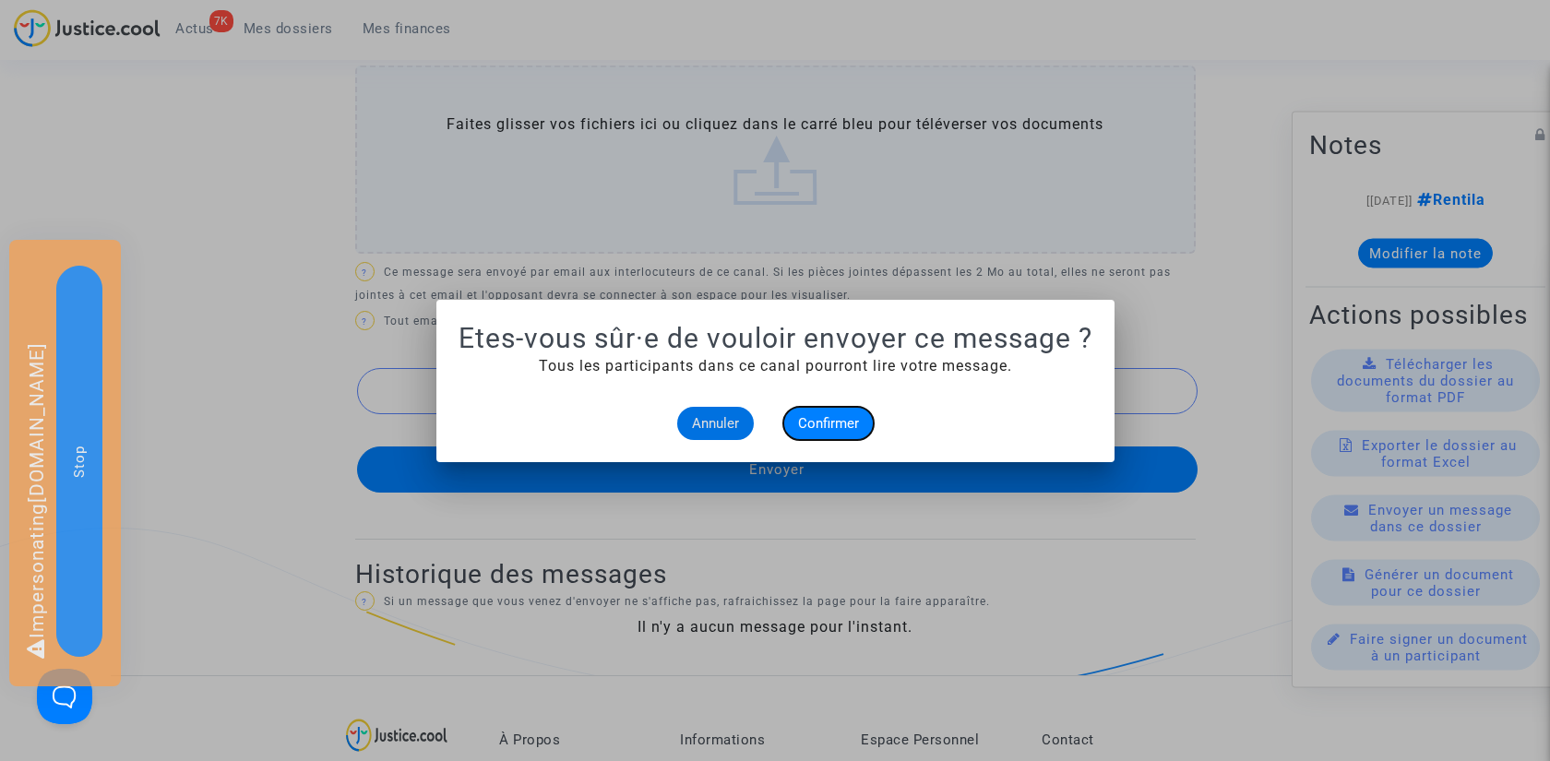 The width and height of the screenshot is (1550, 761). What do you see at coordinates (775, 338) in the screenshot?
I see `h1: Etes-vous sûr·e de vouloir envoyer ce message ?` at bounding box center [775, 338].